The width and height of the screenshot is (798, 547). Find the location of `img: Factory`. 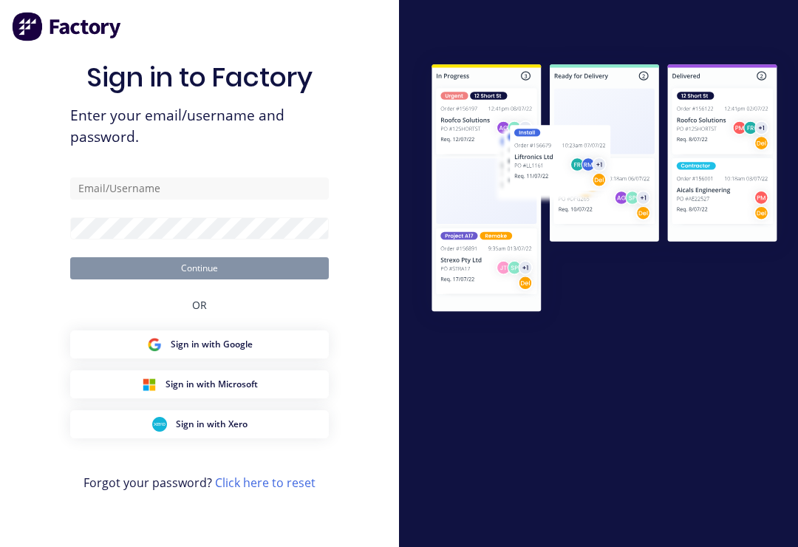

img: Factory is located at coordinates (67, 27).